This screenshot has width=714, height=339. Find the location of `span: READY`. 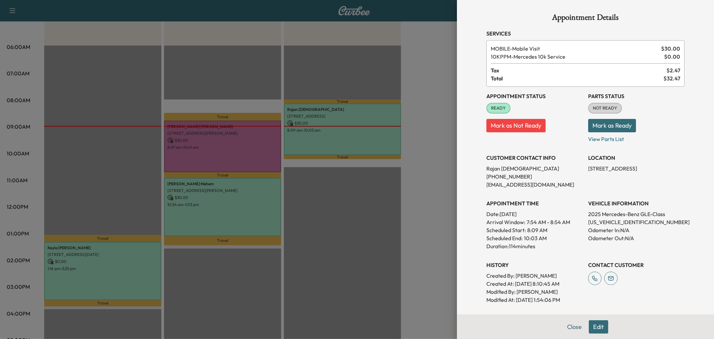

span: READY is located at coordinates (498, 108).